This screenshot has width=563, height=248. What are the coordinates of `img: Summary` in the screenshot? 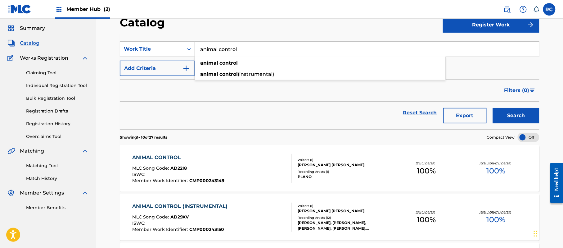 It's located at (11, 28).